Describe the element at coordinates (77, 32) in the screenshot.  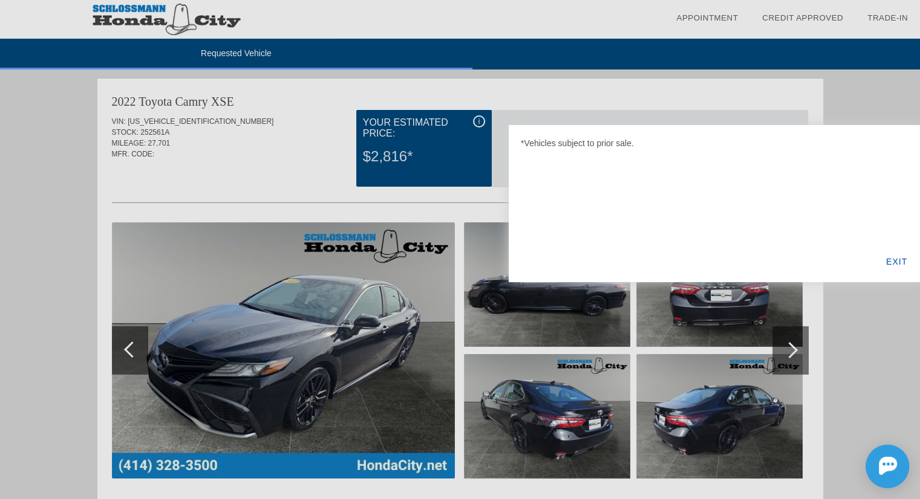
I see `img: logo` at that location.